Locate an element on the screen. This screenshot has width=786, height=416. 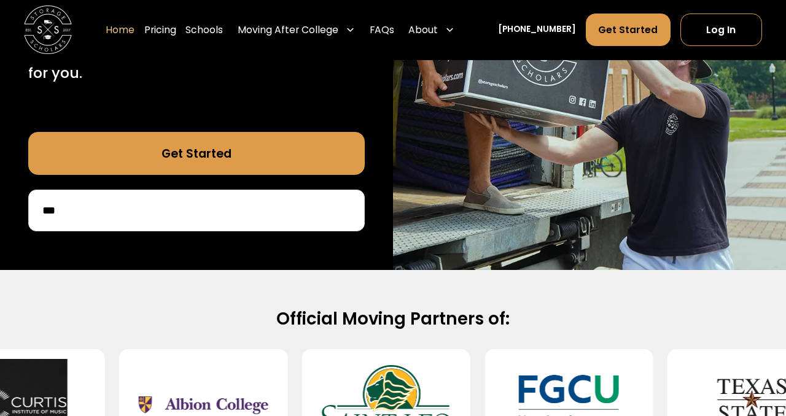
img: Storage Scholars main logo is located at coordinates (48, 30).